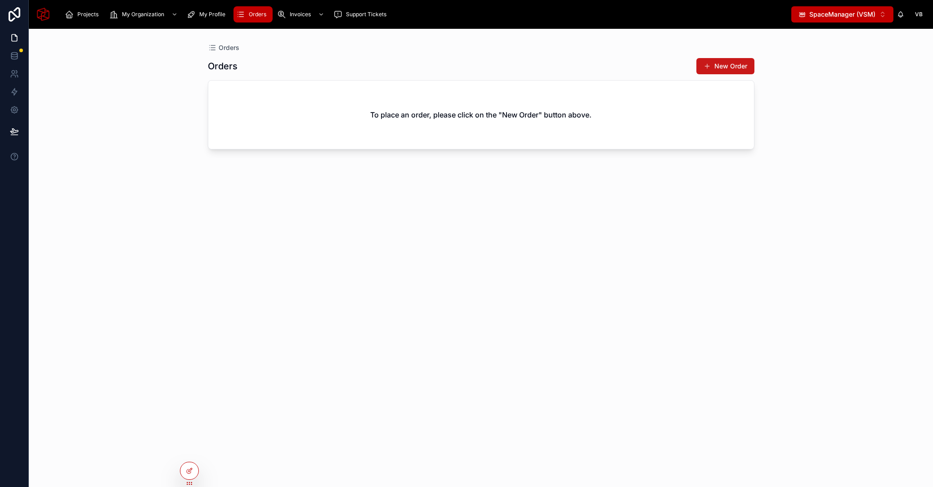 This screenshot has width=933, height=487. Describe the element at coordinates (300, 14) in the screenshot. I see `span: Invoices` at that location.